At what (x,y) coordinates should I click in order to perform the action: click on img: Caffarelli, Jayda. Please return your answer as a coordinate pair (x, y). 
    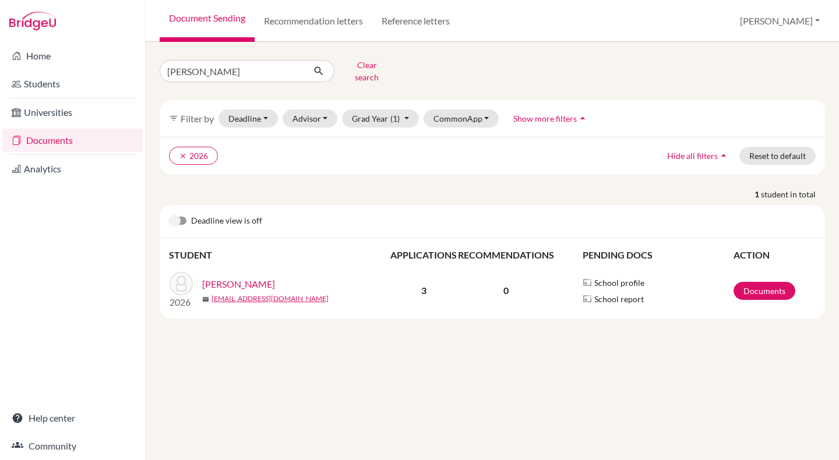
    Looking at the image, I should click on (181, 284).